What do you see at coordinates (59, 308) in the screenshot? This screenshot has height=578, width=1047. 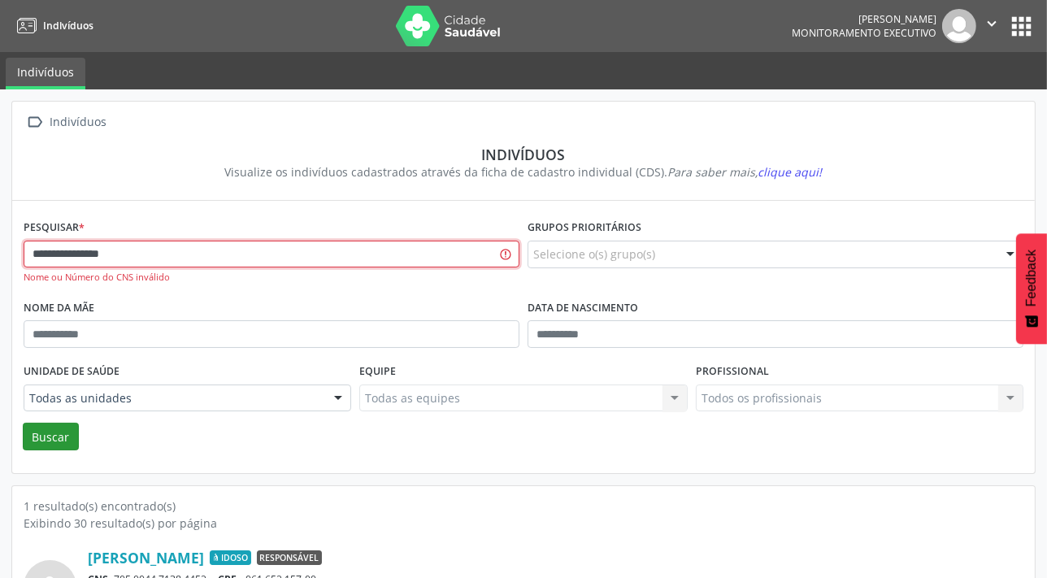 I see `label: Nome da mãe` at bounding box center [59, 308].